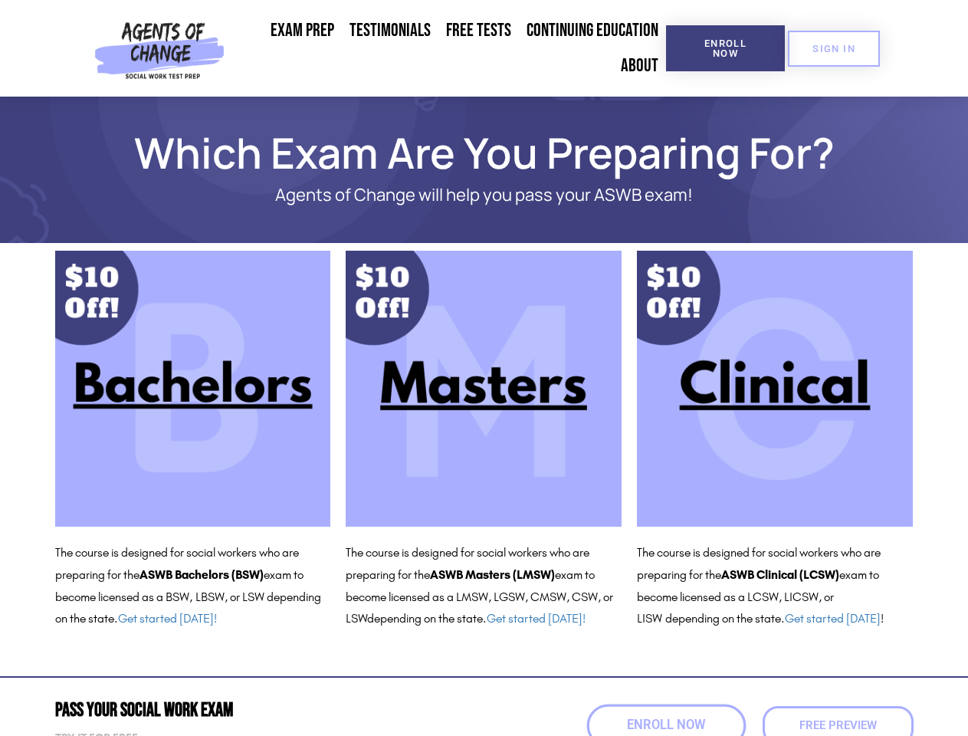 The image size is (968, 736). What do you see at coordinates (478, 31) in the screenshot?
I see `a: Free Tests` at bounding box center [478, 31].